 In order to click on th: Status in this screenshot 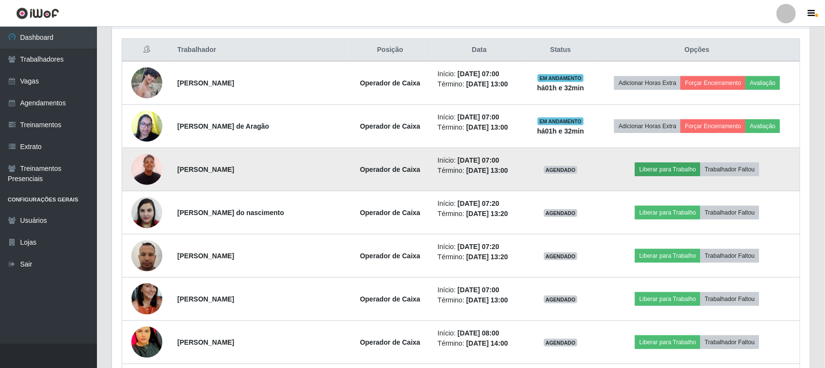, I will do `click(561, 50)`.